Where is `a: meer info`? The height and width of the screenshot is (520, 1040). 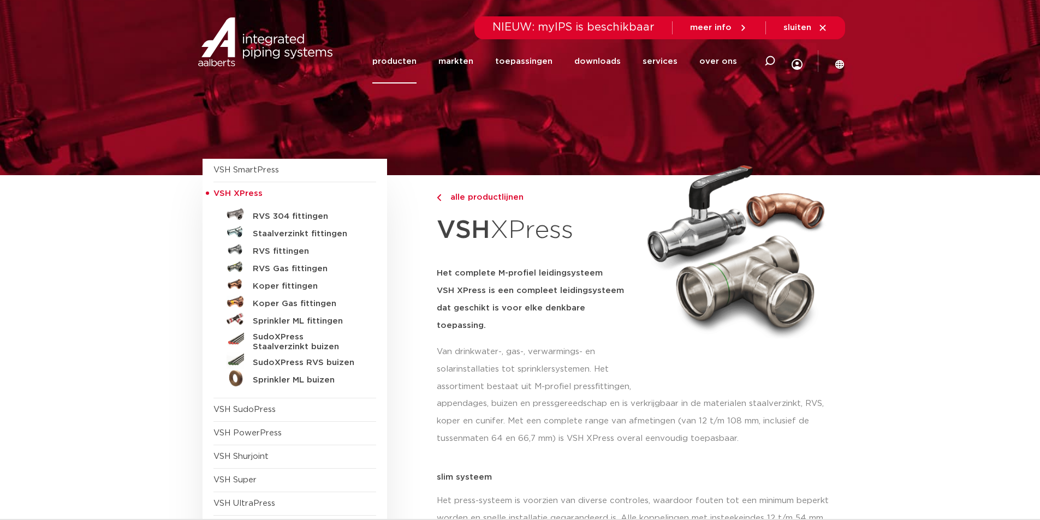
a: meer info is located at coordinates (719, 28).